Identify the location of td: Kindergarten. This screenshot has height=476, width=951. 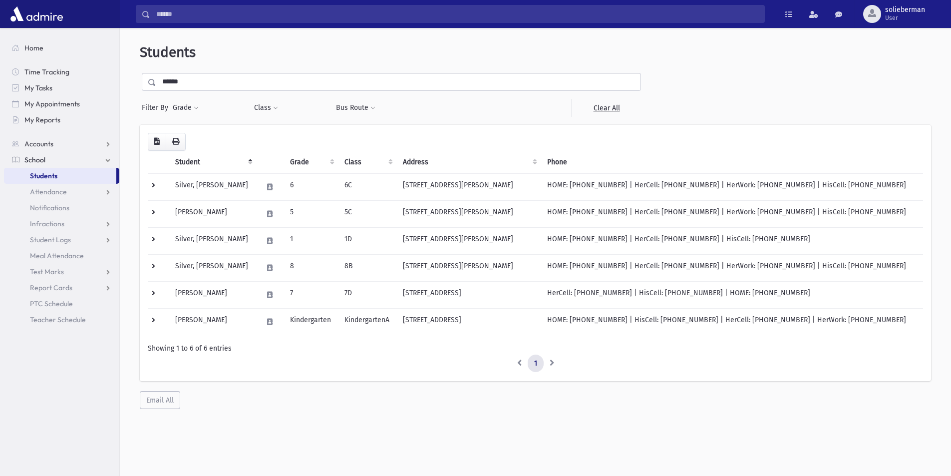
(311, 322).